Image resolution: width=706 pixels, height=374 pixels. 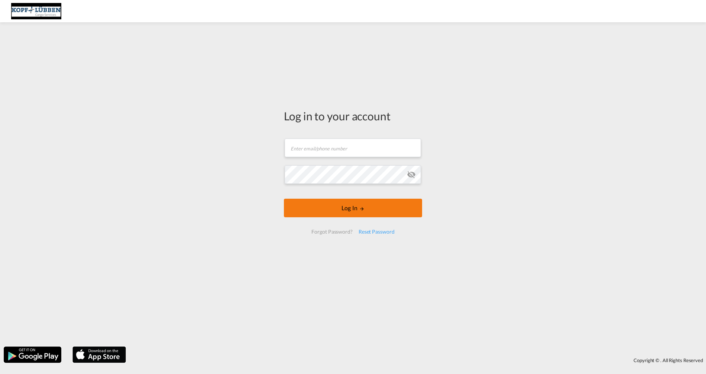 What do you see at coordinates (353, 208) in the screenshot?
I see `button: LOGIN` at bounding box center [353, 208].